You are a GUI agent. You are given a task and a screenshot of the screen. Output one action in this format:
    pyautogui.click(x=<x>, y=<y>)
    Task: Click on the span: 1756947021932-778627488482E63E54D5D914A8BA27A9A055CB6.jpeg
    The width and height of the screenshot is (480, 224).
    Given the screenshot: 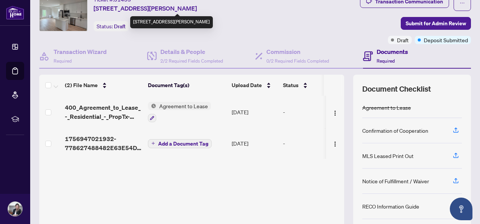 What is the action you would take?
    pyautogui.click(x=103, y=143)
    